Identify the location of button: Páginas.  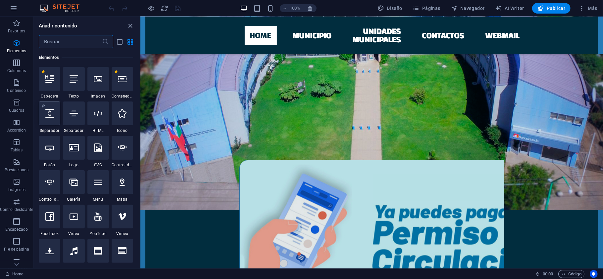
(426, 8).